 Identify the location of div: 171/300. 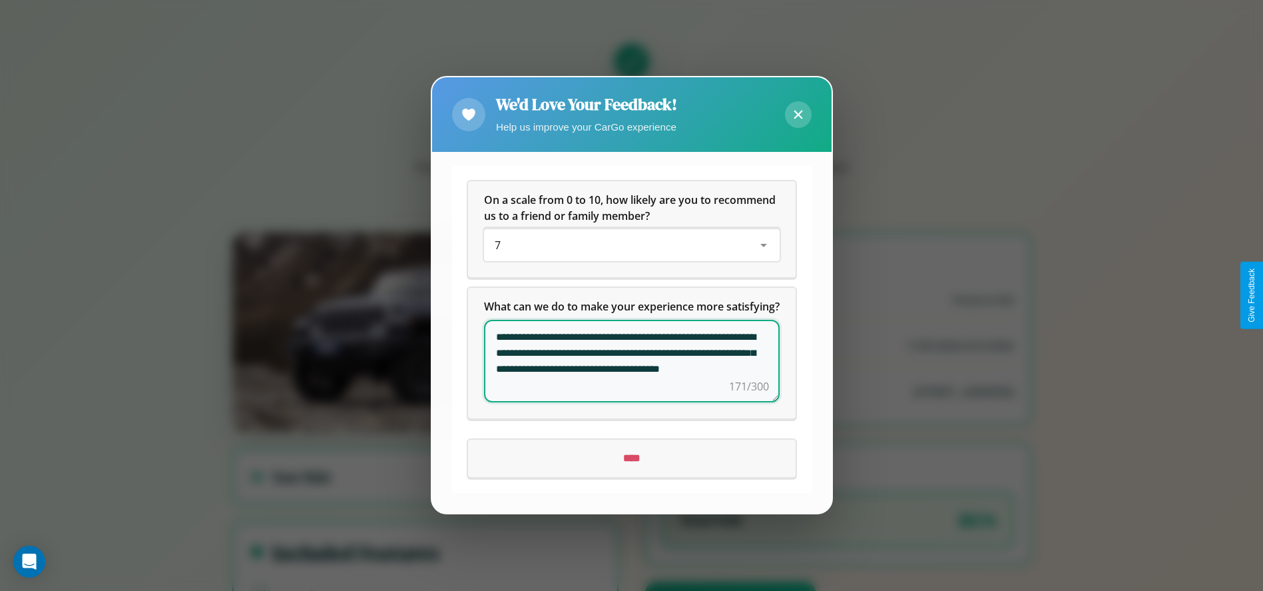
(749, 387).